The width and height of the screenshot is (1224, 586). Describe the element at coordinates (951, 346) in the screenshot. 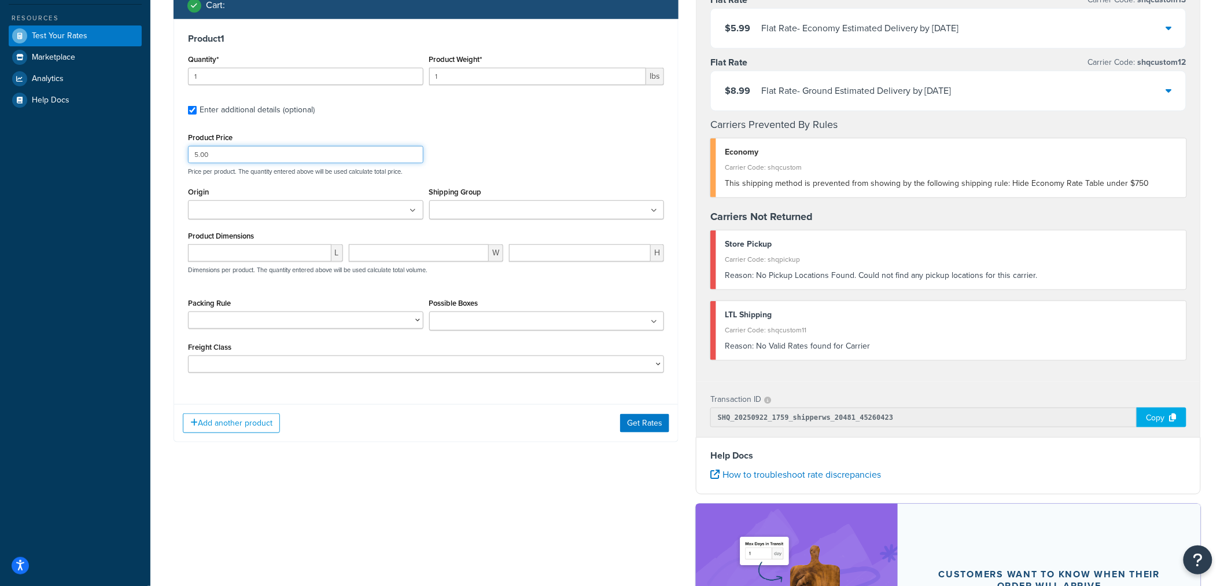

I see `div: No Valid Rates found for Carrier` at that location.